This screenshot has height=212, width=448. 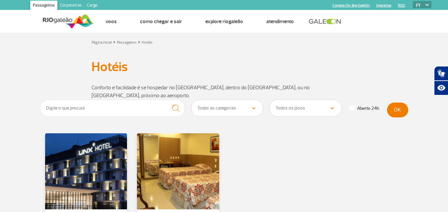 What do you see at coordinates (224, 67) in the screenshot?
I see `h1: Hotéis` at bounding box center [224, 67].